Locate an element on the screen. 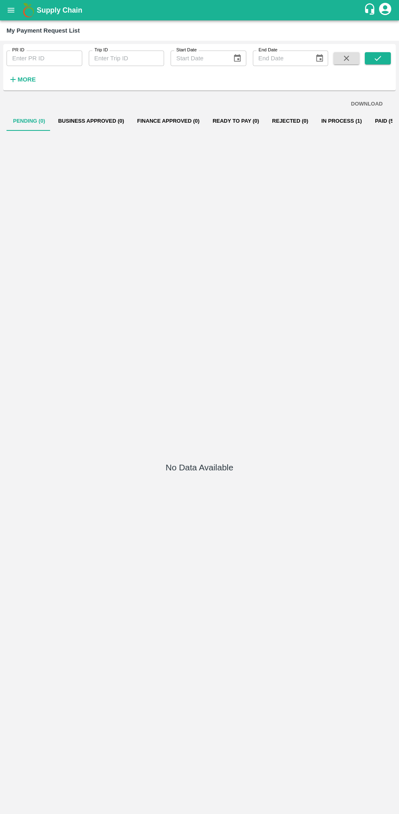  button: More is located at coordinates (22, 79).